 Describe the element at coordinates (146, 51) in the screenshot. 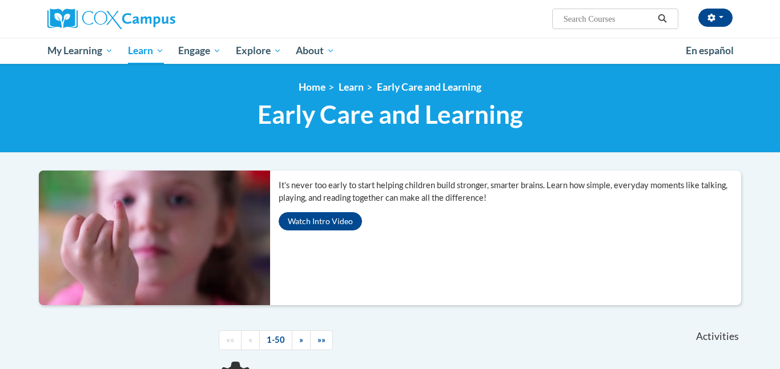

I see `span: Learn` at that location.